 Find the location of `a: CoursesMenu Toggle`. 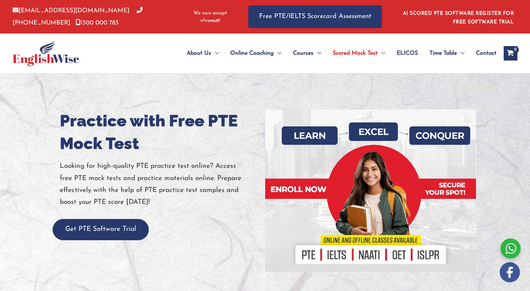

a: CoursesMenu Toggle is located at coordinates (307, 53).